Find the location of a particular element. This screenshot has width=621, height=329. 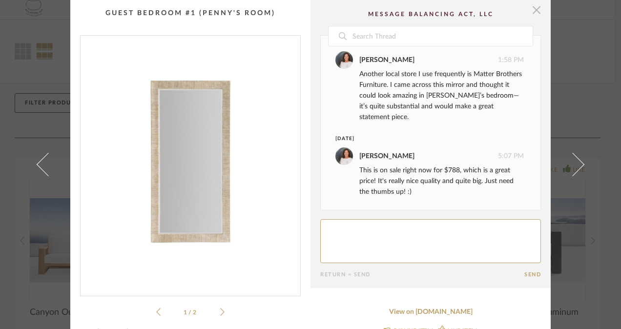

div: Return = Send is located at coordinates (423, 275).